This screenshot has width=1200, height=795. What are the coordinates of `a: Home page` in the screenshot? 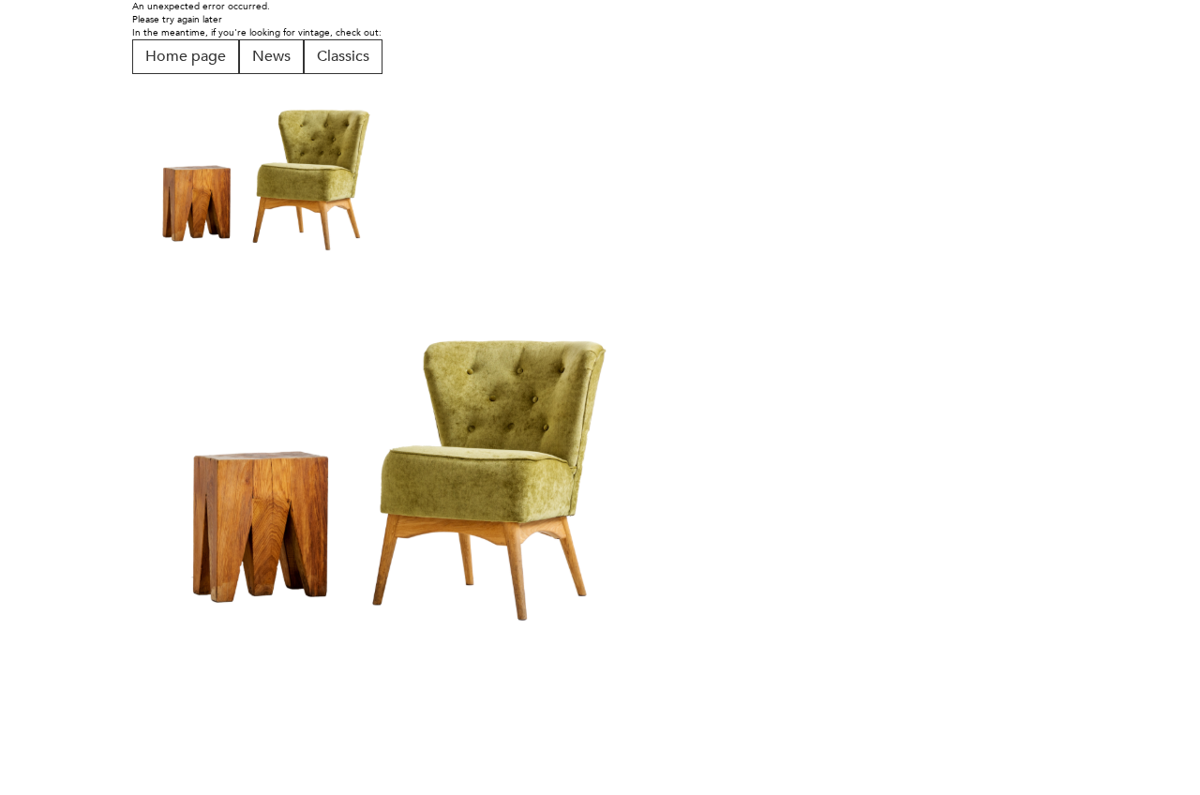 It's located at (186, 58).